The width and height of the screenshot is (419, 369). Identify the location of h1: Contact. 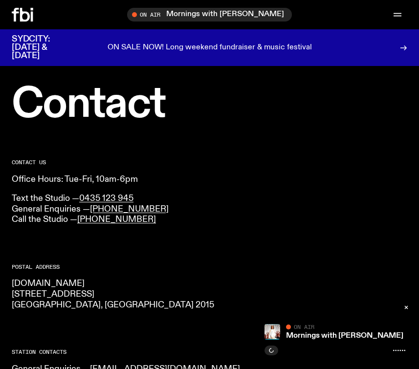
(209, 105).